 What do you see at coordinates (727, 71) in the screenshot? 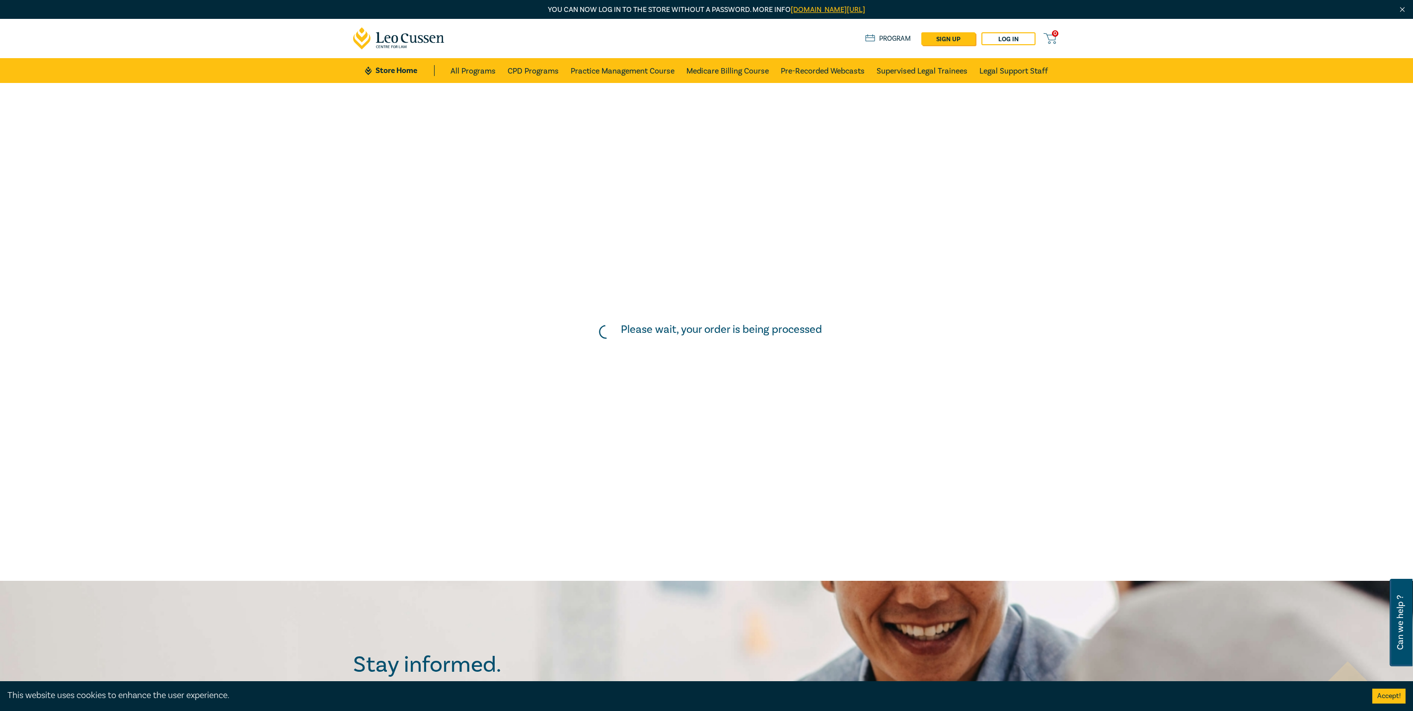
I see `a: Medicare Billing Course` at bounding box center [727, 71].